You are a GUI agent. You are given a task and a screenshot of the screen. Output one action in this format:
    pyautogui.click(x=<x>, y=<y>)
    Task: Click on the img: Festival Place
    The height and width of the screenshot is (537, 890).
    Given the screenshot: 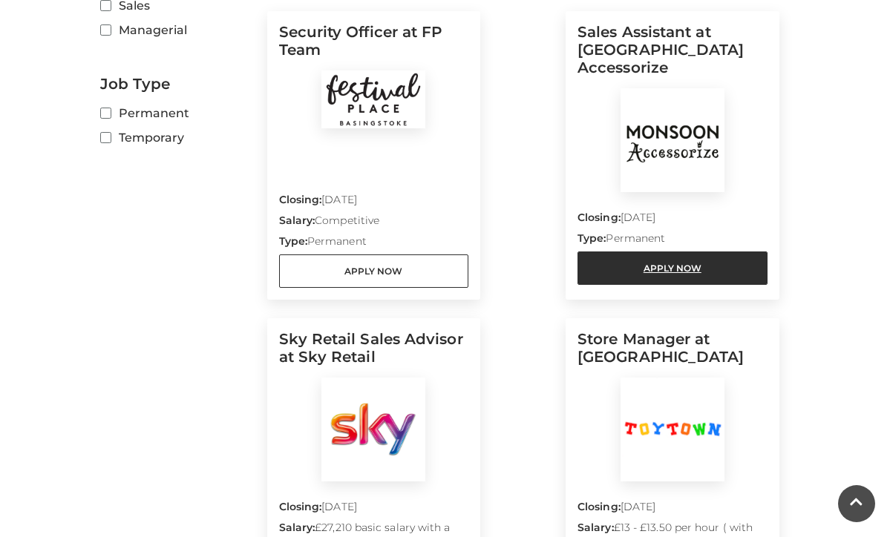 What is the action you would take?
    pyautogui.click(x=373, y=99)
    